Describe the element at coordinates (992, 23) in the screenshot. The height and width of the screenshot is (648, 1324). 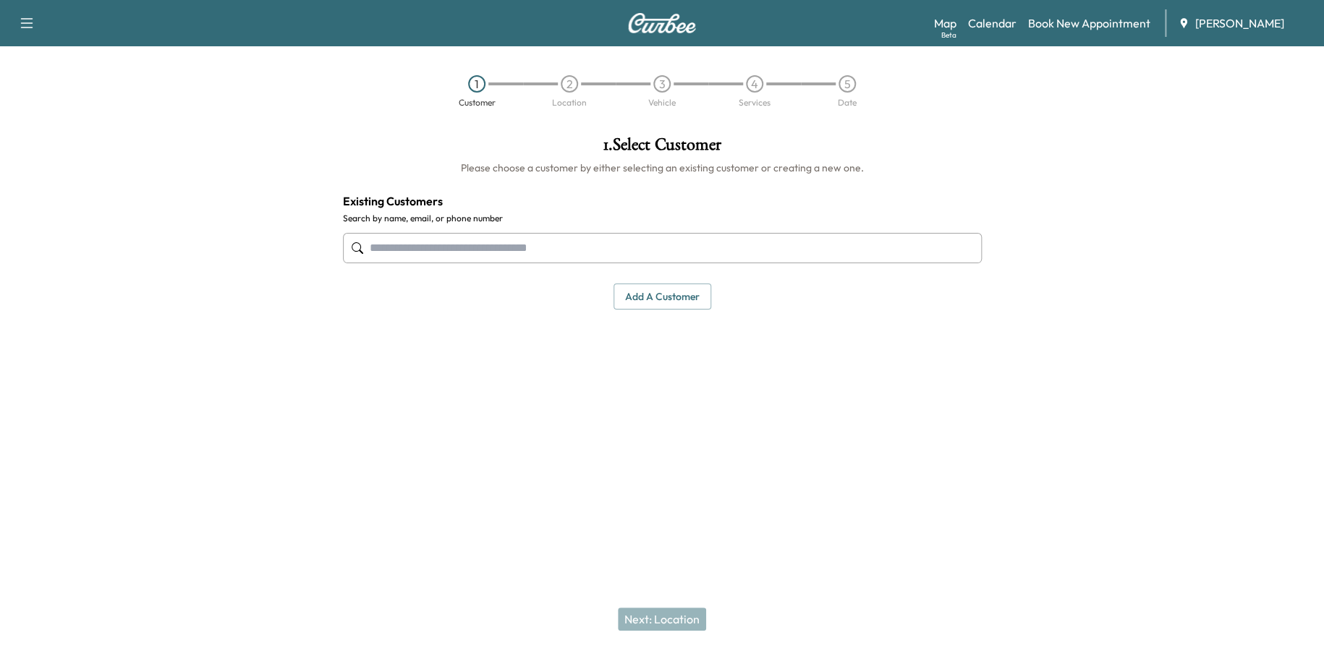
I see `a: Calendar` at that location.